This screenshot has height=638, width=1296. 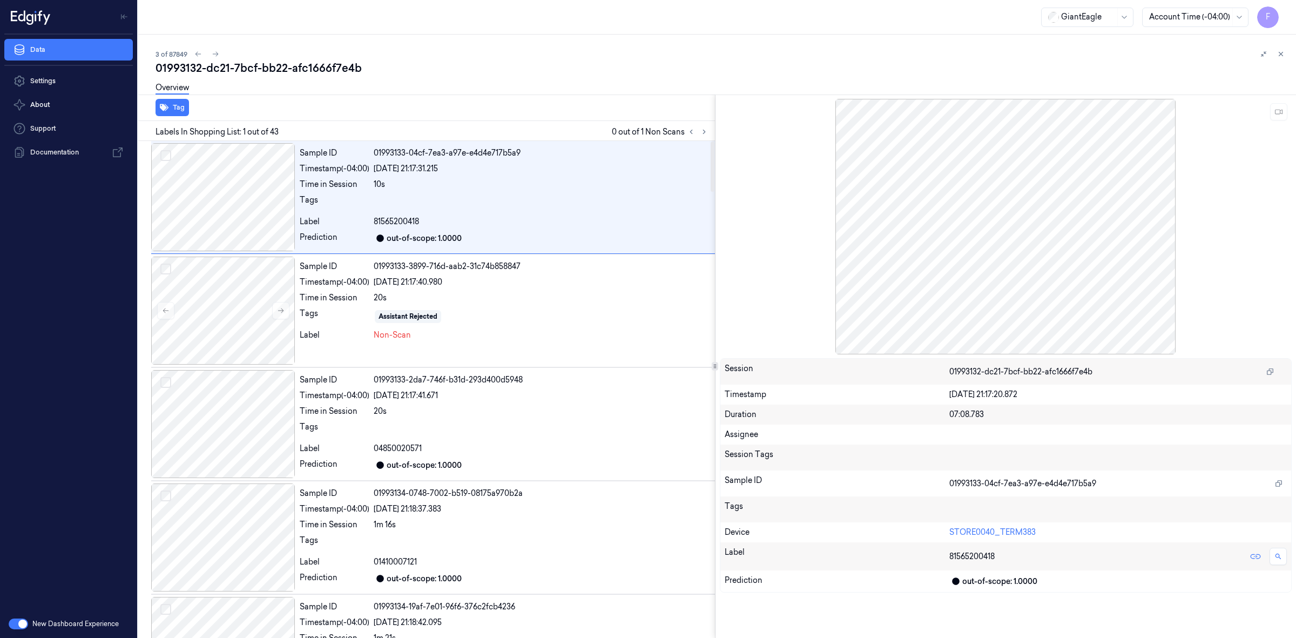 What do you see at coordinates (392, 335) in the screenshot?
I see `span: Non-Scan` at bounding box center [392, 335].